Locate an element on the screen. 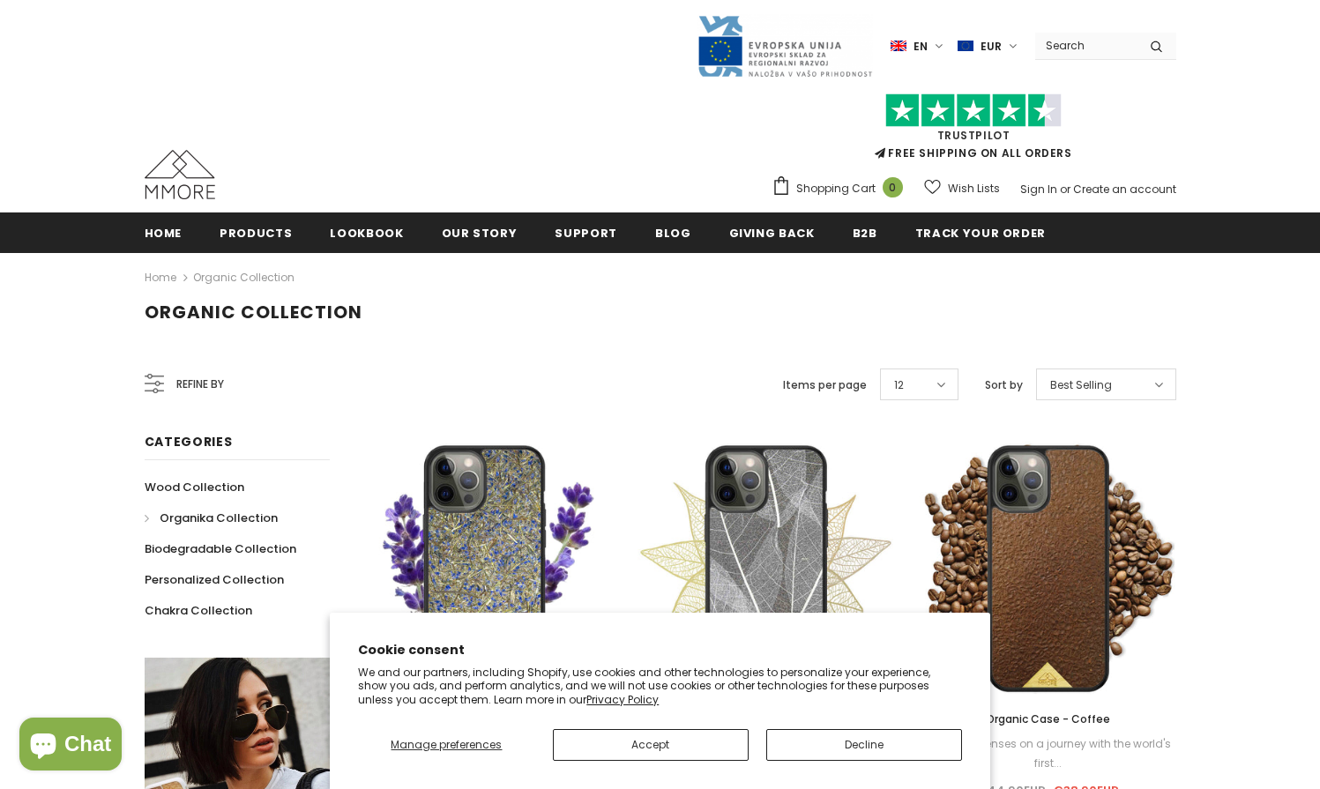 This screenshot has height=789, width=1320. span: Blog is located at coordinates (673, 233).